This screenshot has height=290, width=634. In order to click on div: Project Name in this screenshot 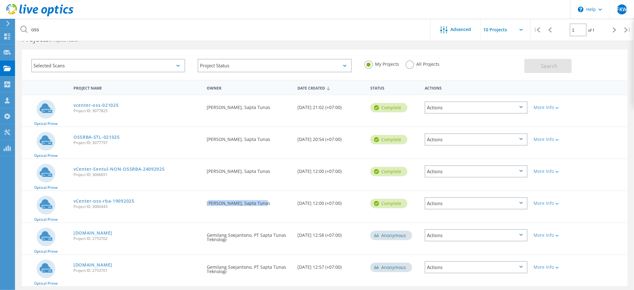, I will do `click(137, 87)`.